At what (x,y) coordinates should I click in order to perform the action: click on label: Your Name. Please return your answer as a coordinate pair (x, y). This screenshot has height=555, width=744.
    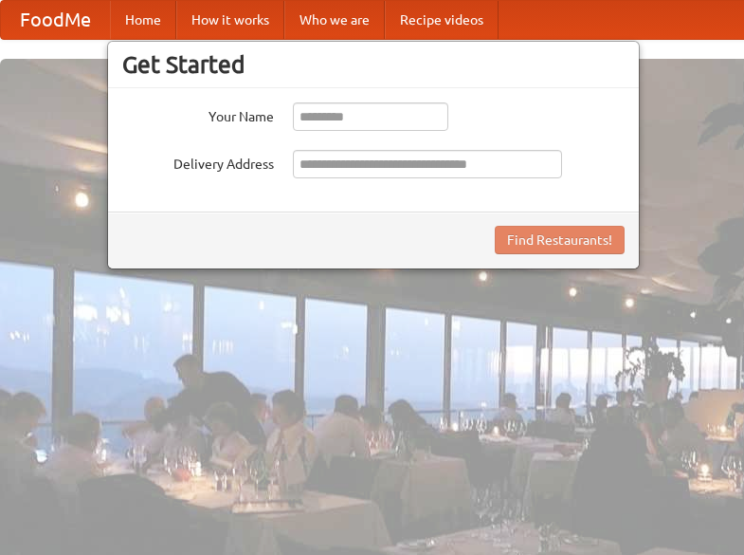
    Looking at the image, I should click on (198, 114).